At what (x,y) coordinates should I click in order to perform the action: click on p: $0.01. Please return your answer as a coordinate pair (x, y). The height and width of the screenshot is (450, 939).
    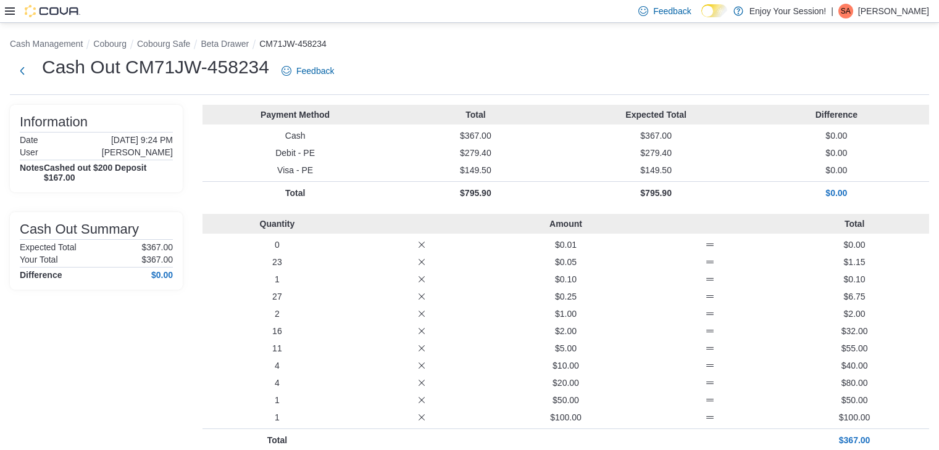
    Looking at the image, I should click on (566, 245).